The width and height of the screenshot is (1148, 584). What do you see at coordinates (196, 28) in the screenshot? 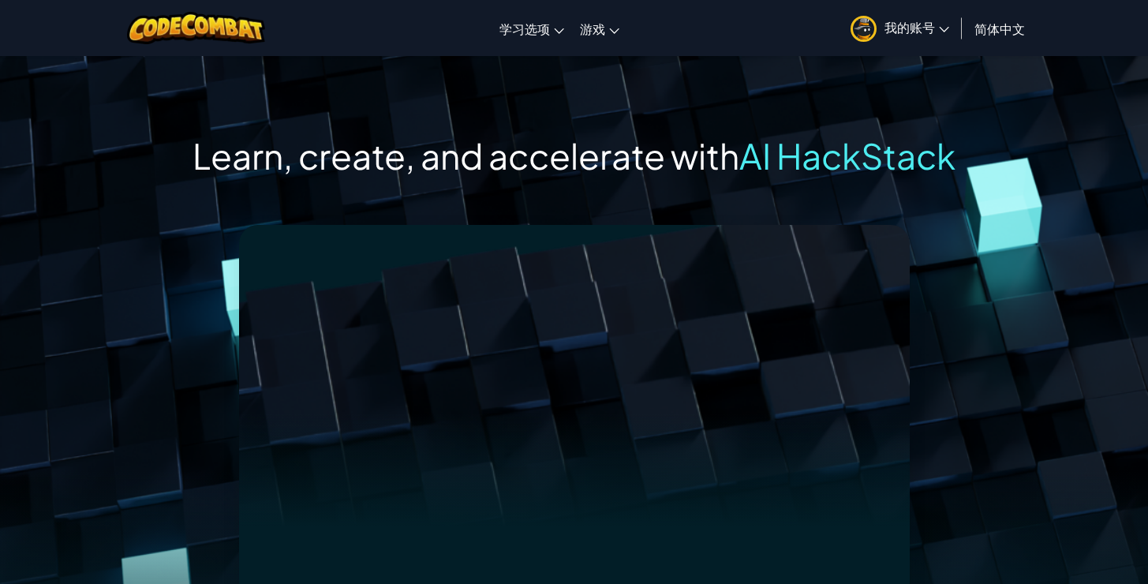
I see `a: CodeCombat logo` at bounding box center [196, 28].